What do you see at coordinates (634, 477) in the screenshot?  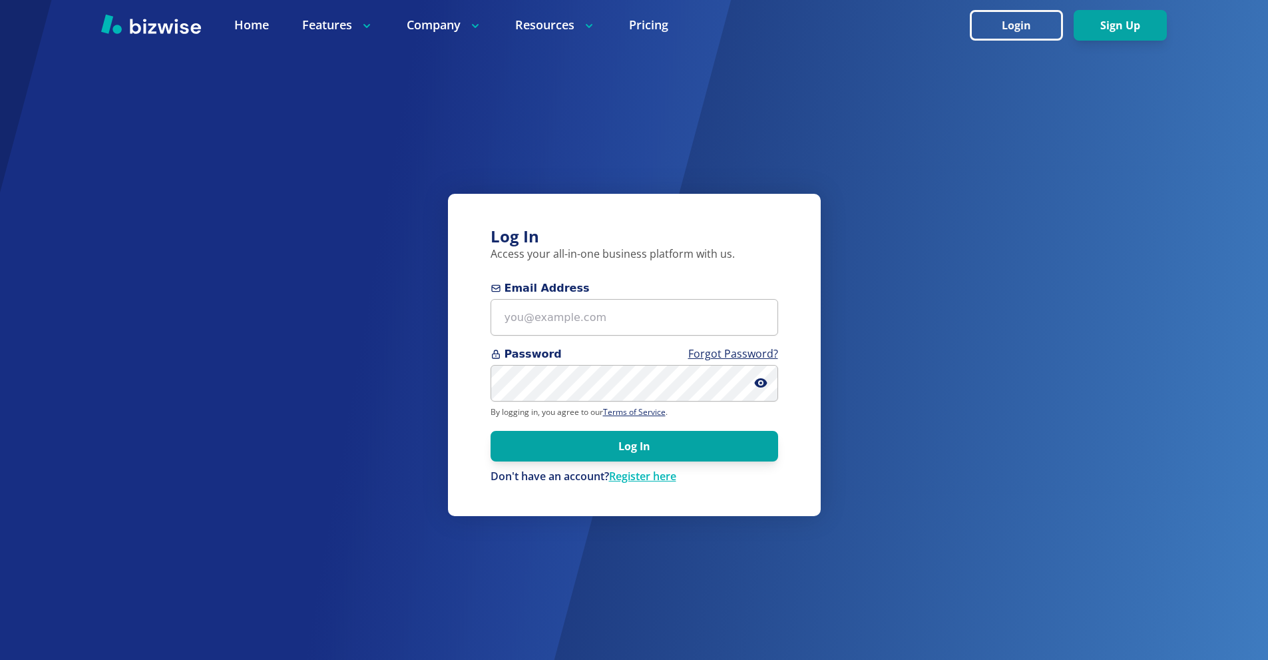 I see `div: Don't have an account?Register here` at bounding box center [634, 477].